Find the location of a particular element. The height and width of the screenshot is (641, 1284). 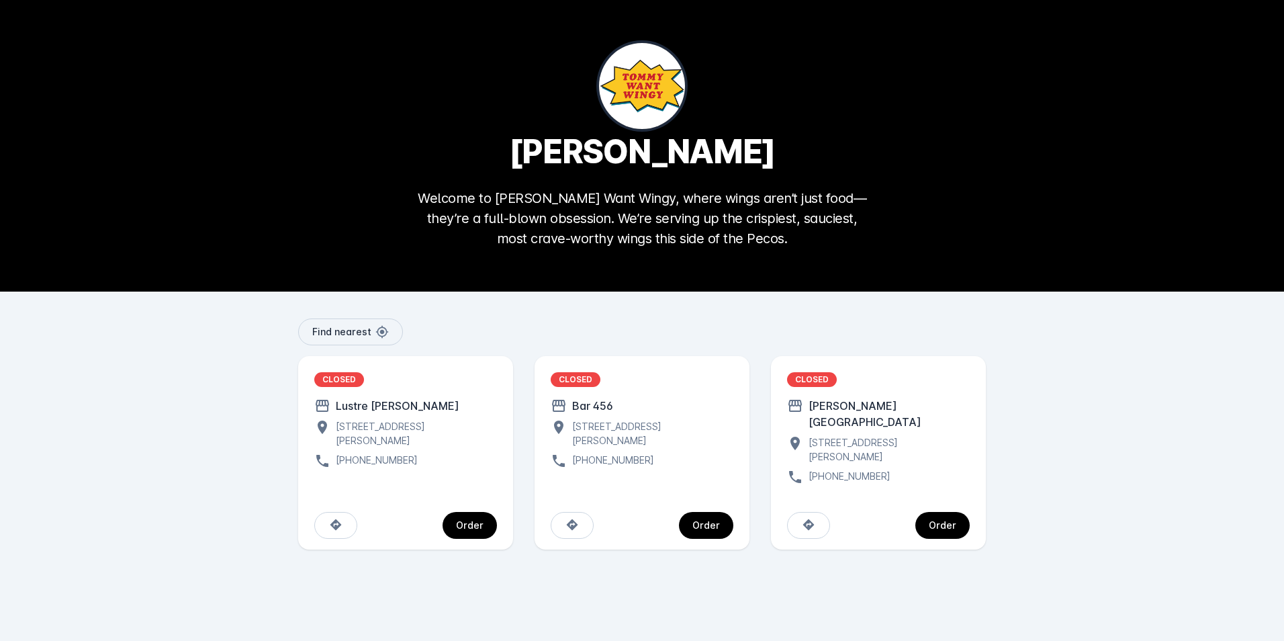

span: Find nearest is located at coordinates (342, 332).